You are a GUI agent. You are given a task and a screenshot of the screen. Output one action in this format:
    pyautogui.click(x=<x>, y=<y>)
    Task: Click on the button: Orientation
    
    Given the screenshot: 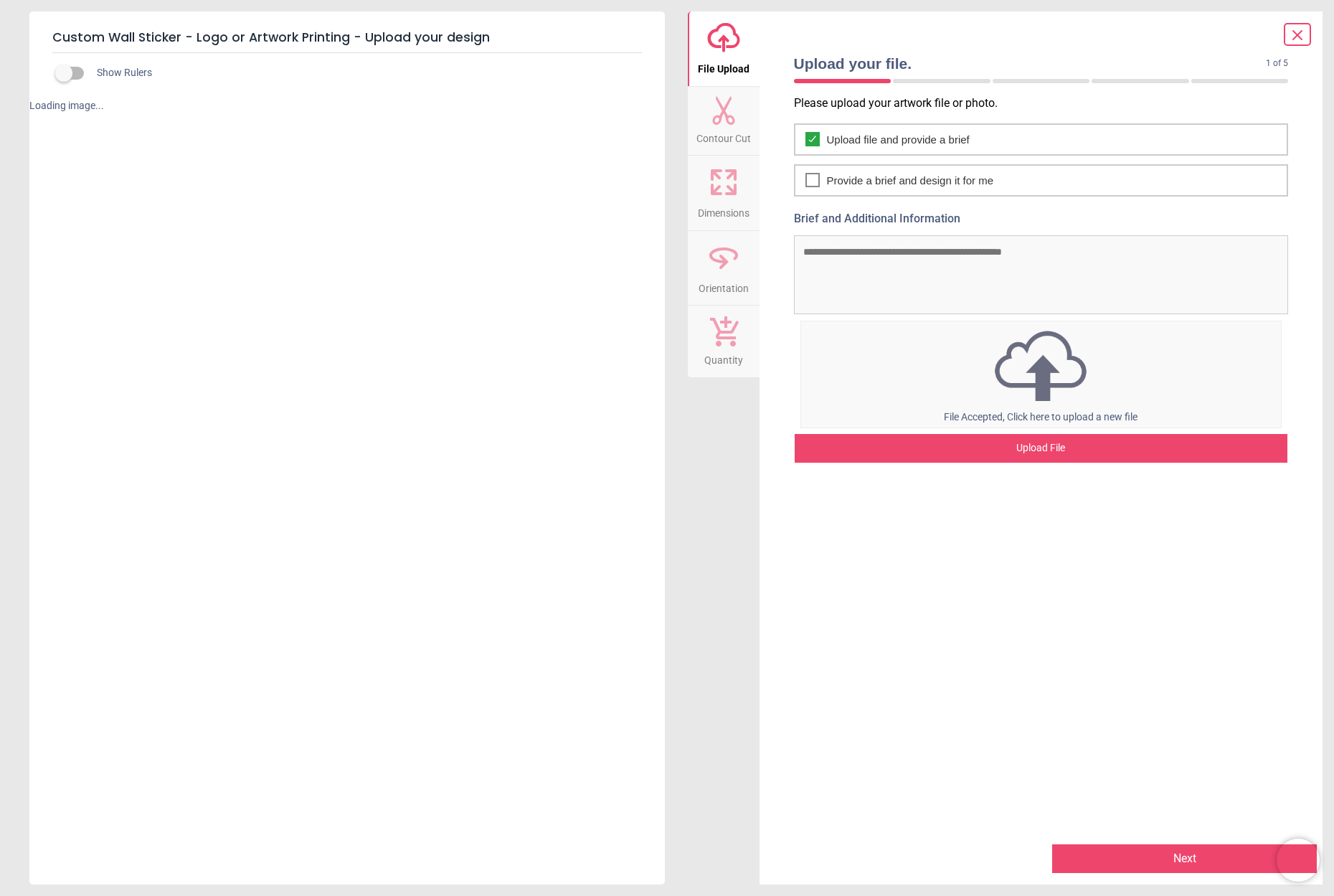 What is the action you would take?
    pyautogui.click(x=724, y=269)
    